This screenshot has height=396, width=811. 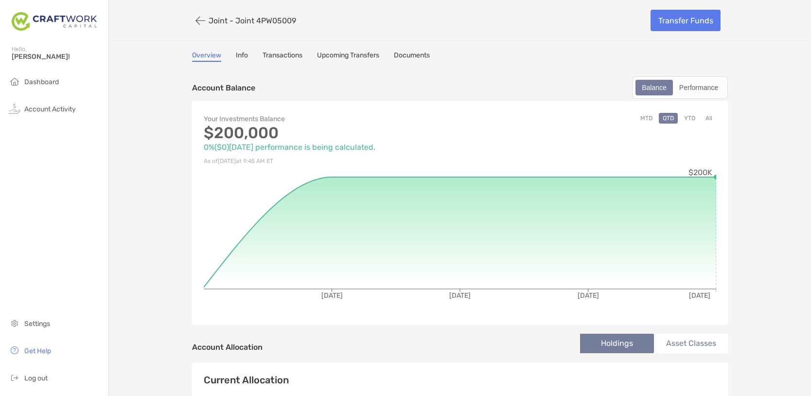 What do you see at coordinates (686, 20) in the screenshot?
I see `a: Transfer Funds` at bounding box center [686, 20].